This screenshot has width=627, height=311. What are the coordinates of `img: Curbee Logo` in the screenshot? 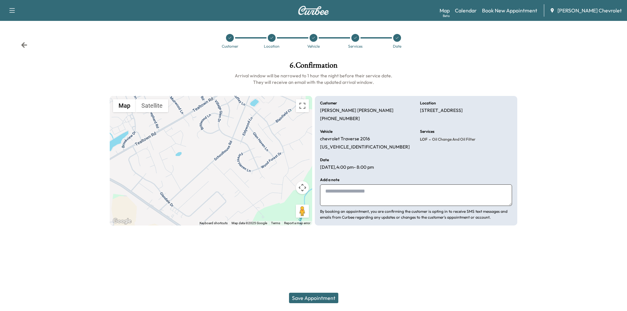 It's located at (313, 10).